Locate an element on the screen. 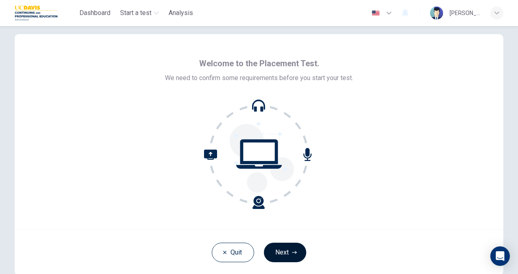 This screenshot has width=518, height=274. span: Analysis is located at coordinates (181, 13).